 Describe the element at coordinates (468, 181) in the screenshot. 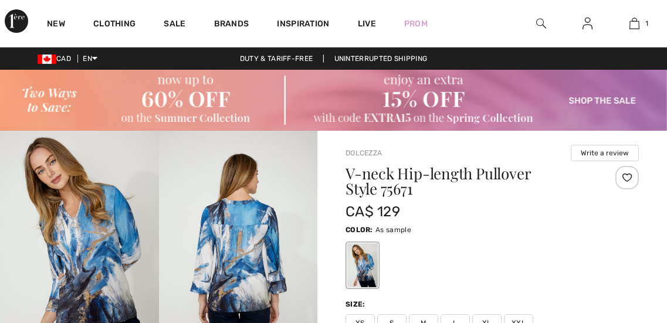

I see `h1: V-neck Hip-length Pullover Style 75671` at that location.